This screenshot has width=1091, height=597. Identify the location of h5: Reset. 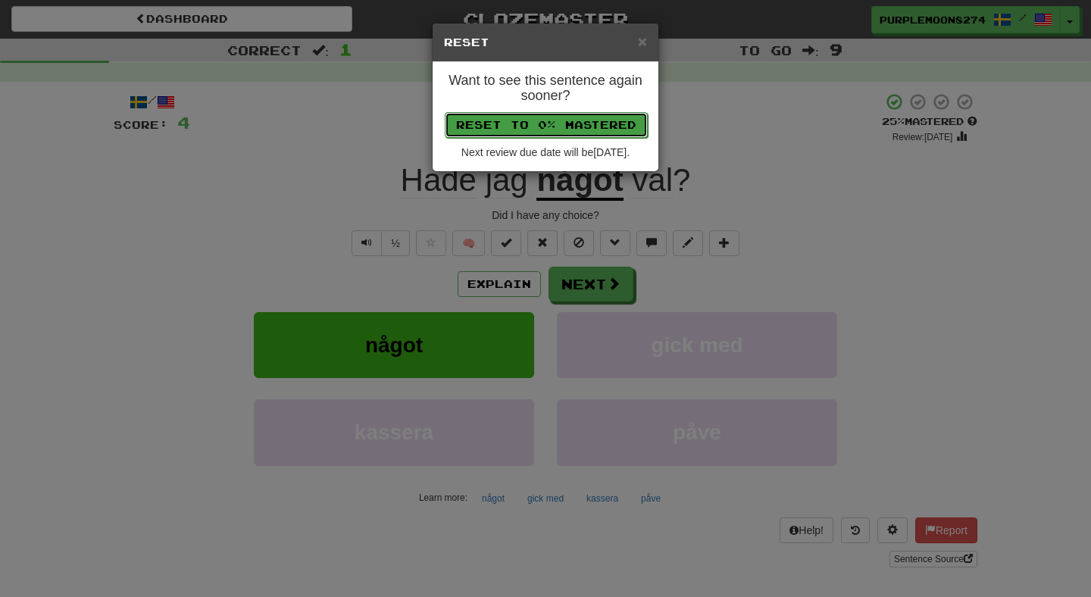
(546, 42).